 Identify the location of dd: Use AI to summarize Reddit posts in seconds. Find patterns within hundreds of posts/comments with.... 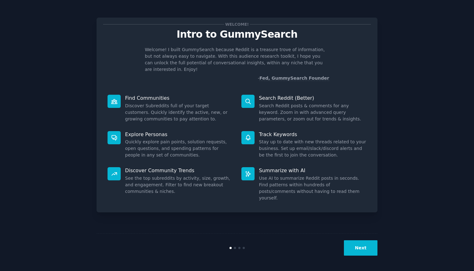
(312, 188).